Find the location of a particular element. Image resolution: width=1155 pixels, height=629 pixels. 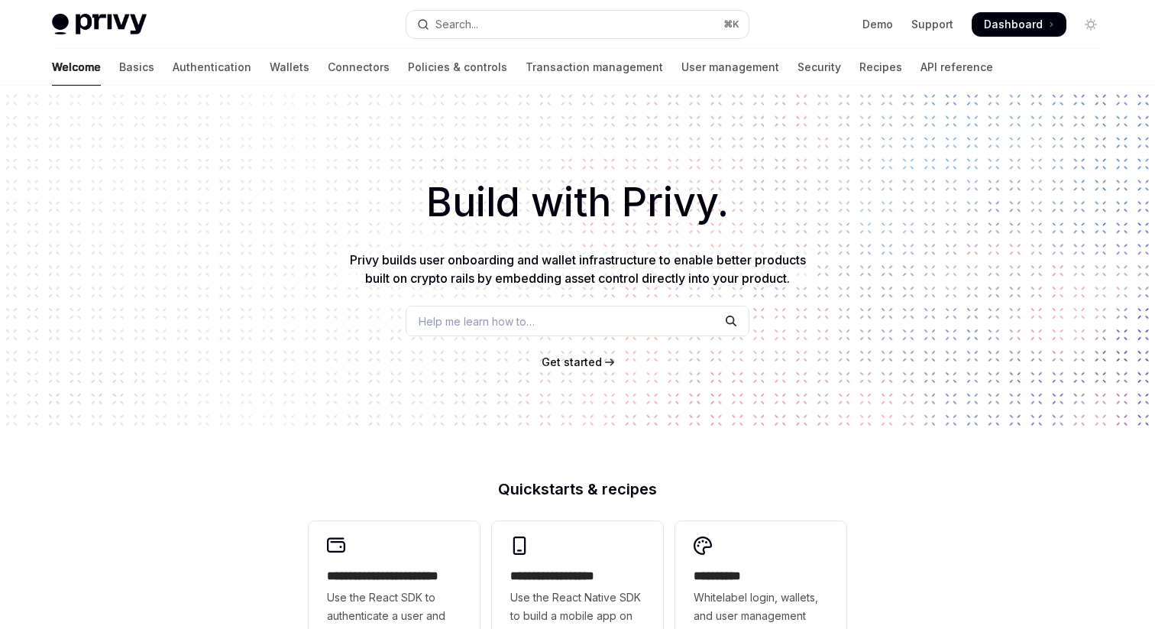

a: Authentication is located at coordinates (212, 67).